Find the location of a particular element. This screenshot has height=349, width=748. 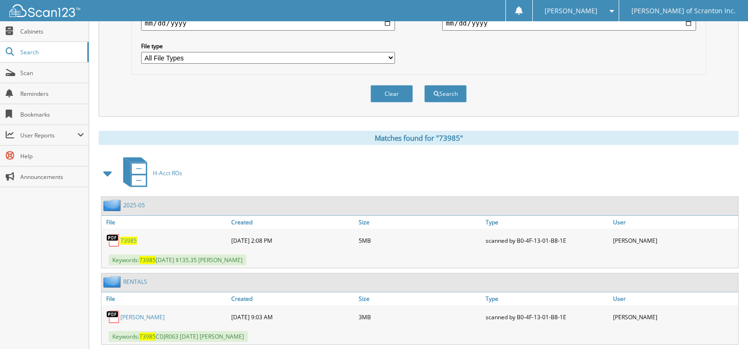

div: 3MB is located at coordinates (420, 317).